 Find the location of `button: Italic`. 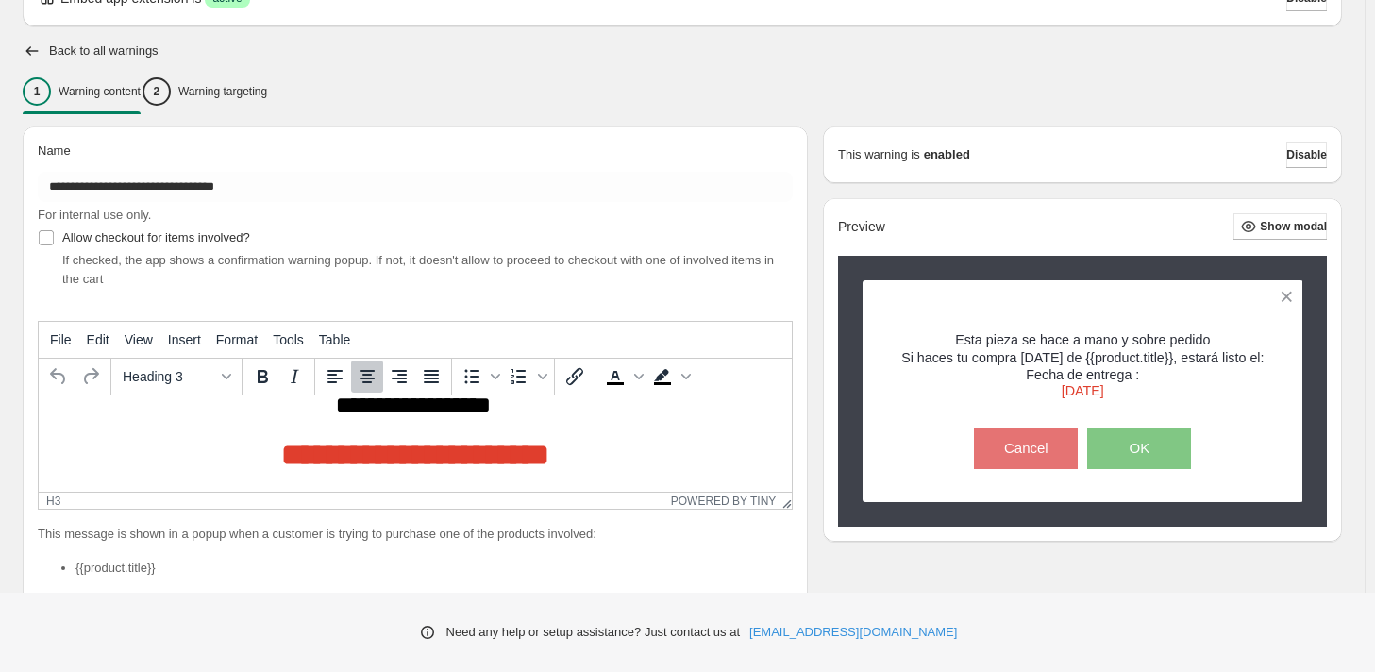

button: Italic is located at coordinates (295, 377).